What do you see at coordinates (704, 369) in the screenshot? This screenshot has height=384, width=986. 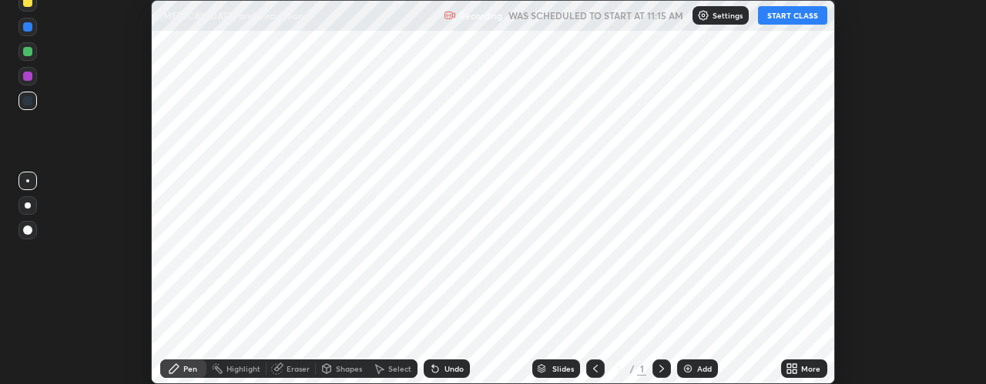 I see `div: Add` at bounding box center [704, 369].